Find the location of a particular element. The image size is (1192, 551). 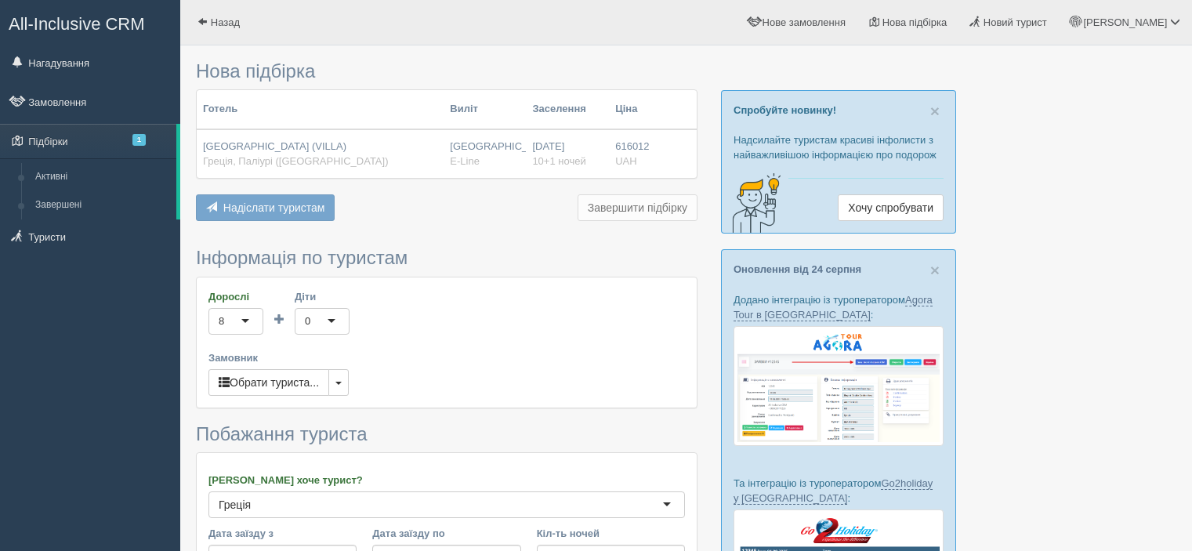

label: Дата заїзду з is located at coordinates (282, 533).